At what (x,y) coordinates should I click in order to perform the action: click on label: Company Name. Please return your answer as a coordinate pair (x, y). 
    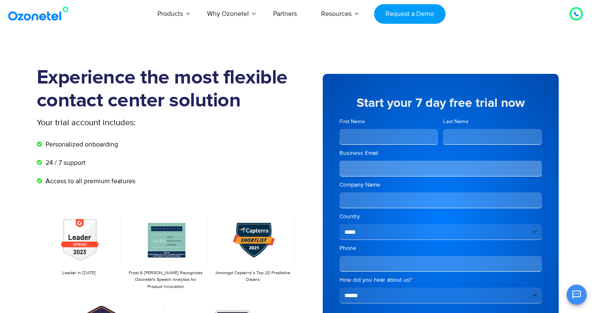
    Looking at the image, I should click on (441, 185).